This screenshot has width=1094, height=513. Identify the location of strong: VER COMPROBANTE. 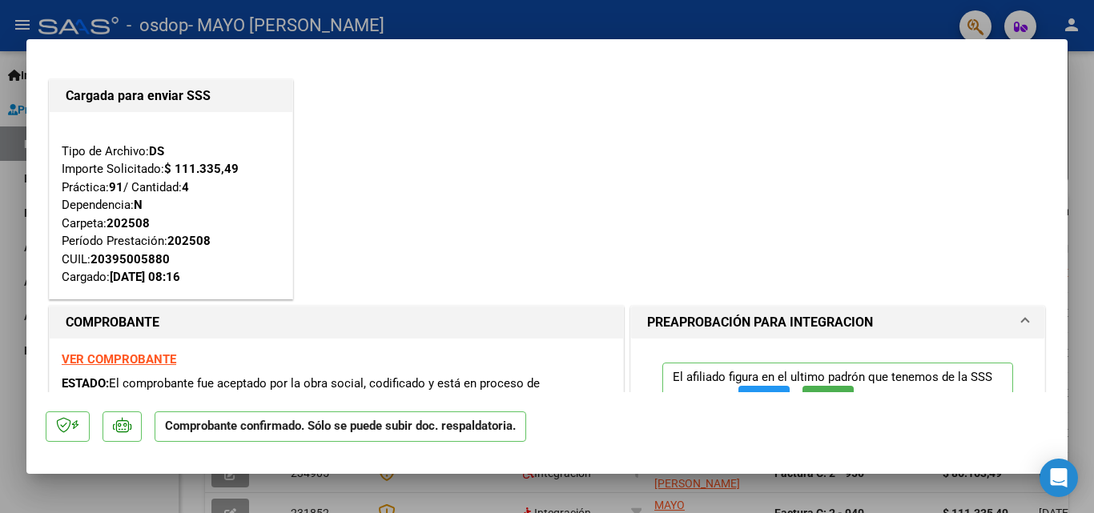
(118, 359).